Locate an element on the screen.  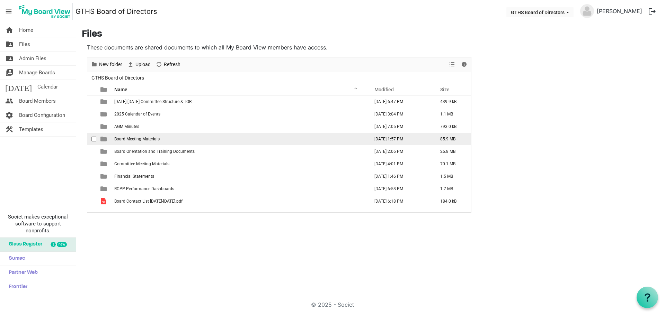
span: Name is located at coordinates (121, 90).